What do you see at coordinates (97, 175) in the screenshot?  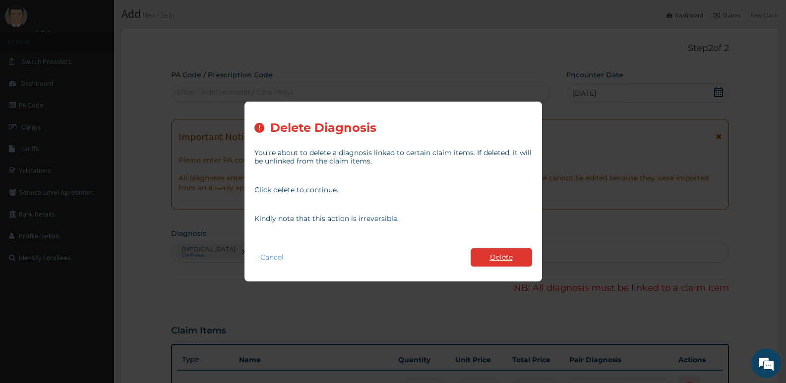 I see `span: We're online!` at bounding box center [97, 175].